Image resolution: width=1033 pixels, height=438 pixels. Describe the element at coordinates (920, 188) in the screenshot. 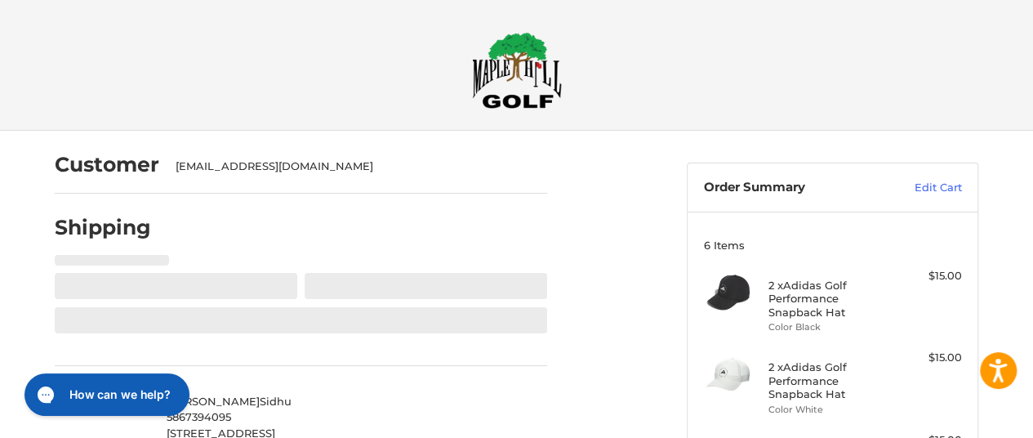

I see `a: Edit Cart` at that location.